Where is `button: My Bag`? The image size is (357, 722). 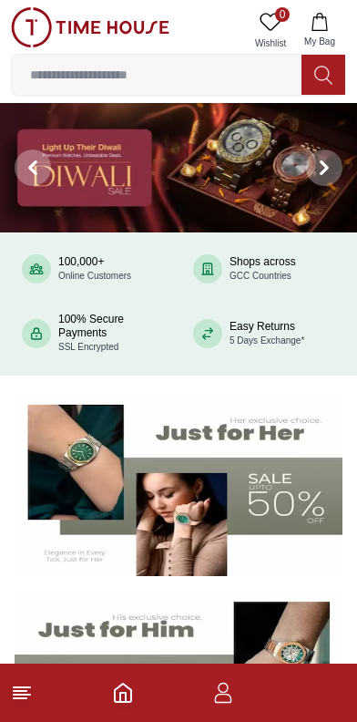 button: My Bag is located at coordinates (320, 30).